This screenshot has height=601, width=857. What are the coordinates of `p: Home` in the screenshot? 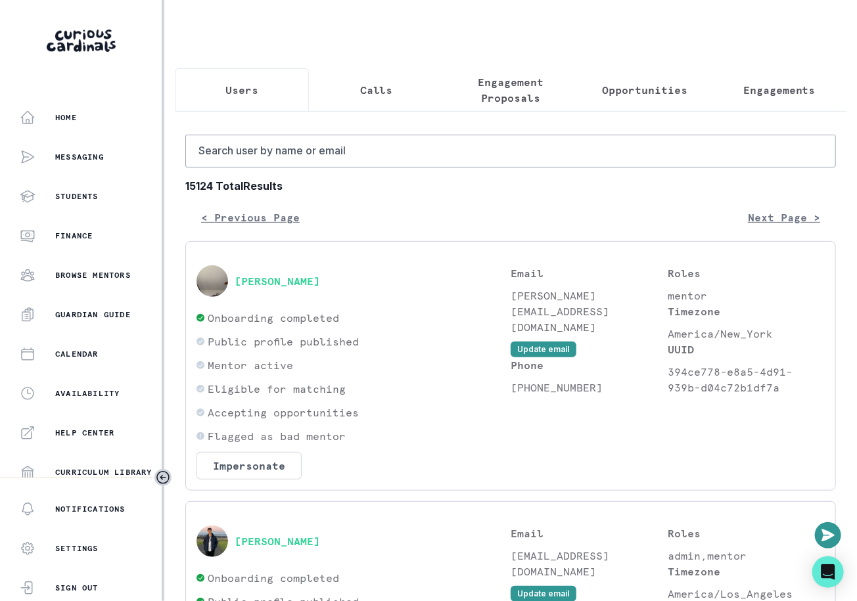 It's located at (66, 118).